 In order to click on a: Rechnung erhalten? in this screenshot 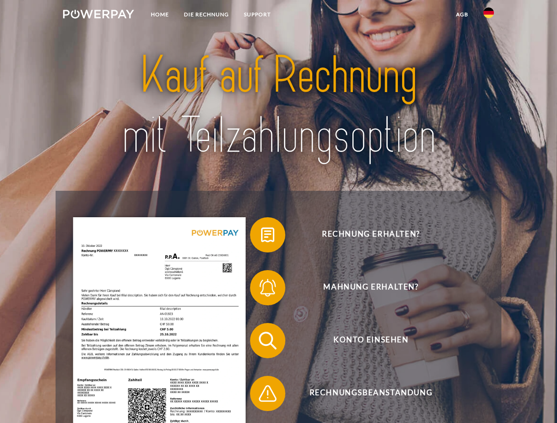, I will do `click(365, 235)`.